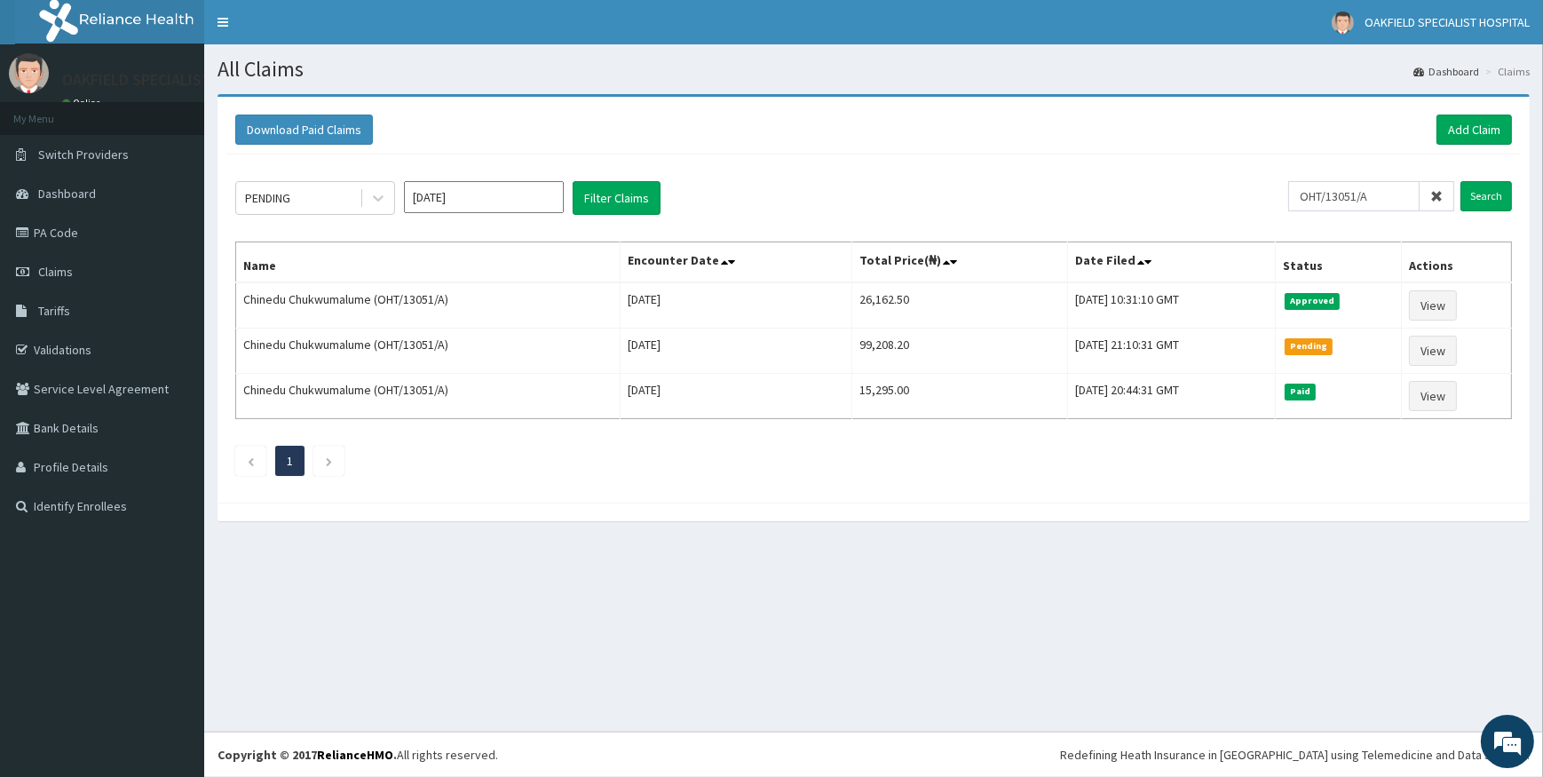  Describe the element at coordinates (67, 194) in the screenshot. I see `span: Dashboard` at that location.